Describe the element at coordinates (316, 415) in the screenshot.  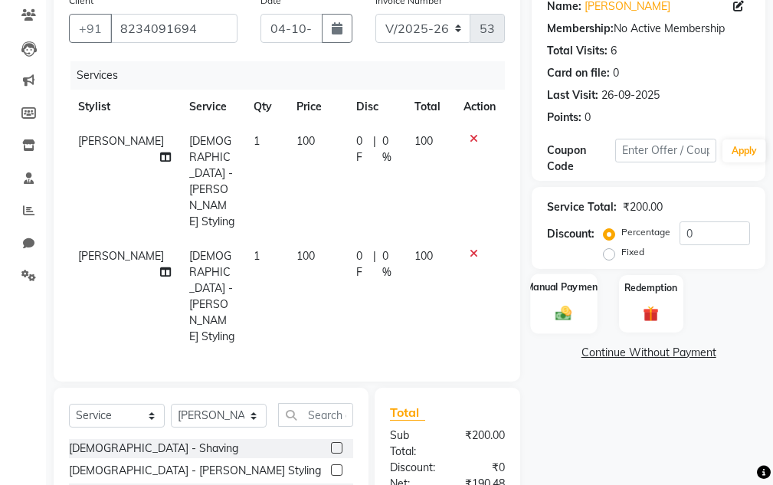
I see `input: Search or Scan` at that location.